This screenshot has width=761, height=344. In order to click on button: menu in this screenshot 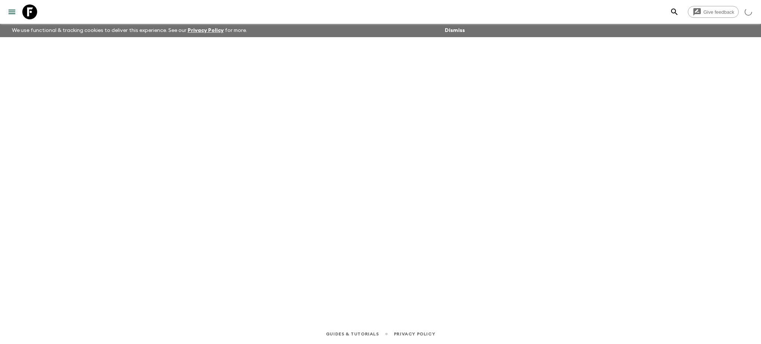, I will do `click(12, 12)`.